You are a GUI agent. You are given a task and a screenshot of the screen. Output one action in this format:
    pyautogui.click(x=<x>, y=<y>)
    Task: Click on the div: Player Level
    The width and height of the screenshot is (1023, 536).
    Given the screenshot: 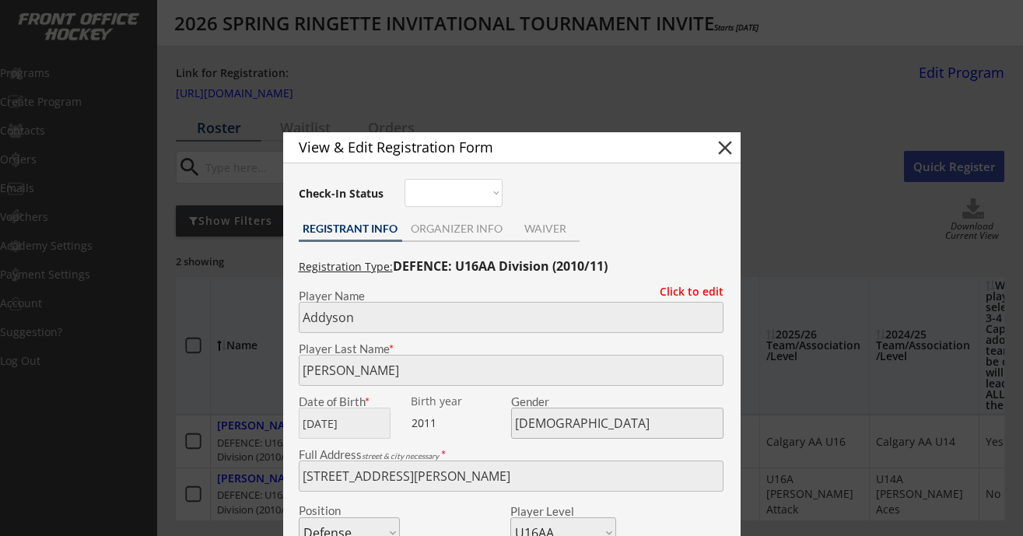 What is the action you would take?
    pyautogui.click(x=564, y=511)
    